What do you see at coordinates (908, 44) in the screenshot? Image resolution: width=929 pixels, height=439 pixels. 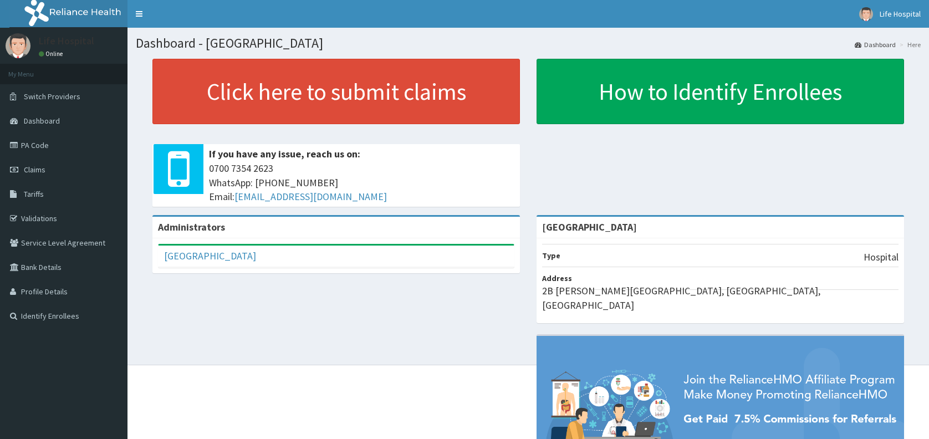 I see `li: Here` at bounding box center [908, 44].